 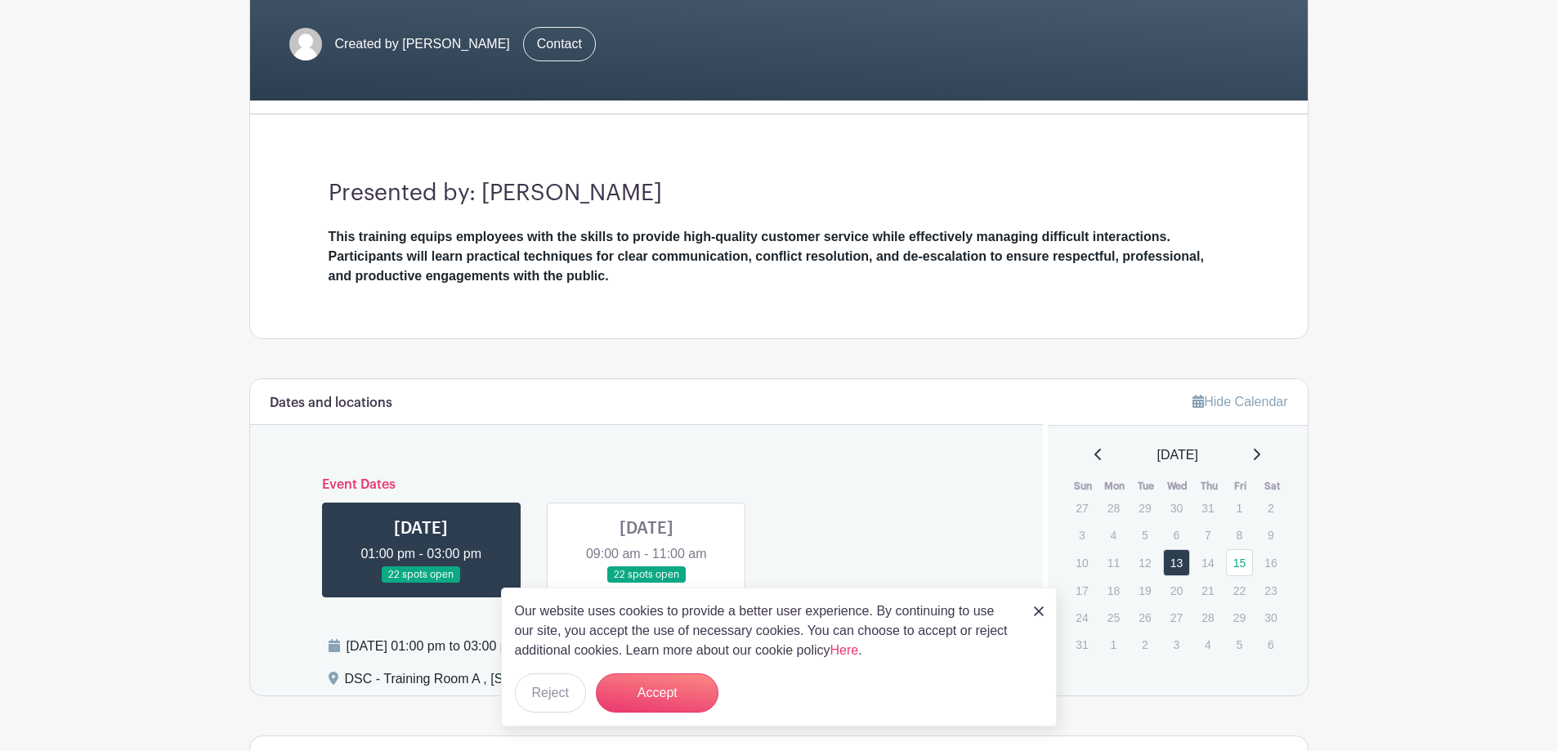 What do you see at coordinates (1207, 535) in the screenshot?
I see `p: 7` at bounding box center [1207, 535].